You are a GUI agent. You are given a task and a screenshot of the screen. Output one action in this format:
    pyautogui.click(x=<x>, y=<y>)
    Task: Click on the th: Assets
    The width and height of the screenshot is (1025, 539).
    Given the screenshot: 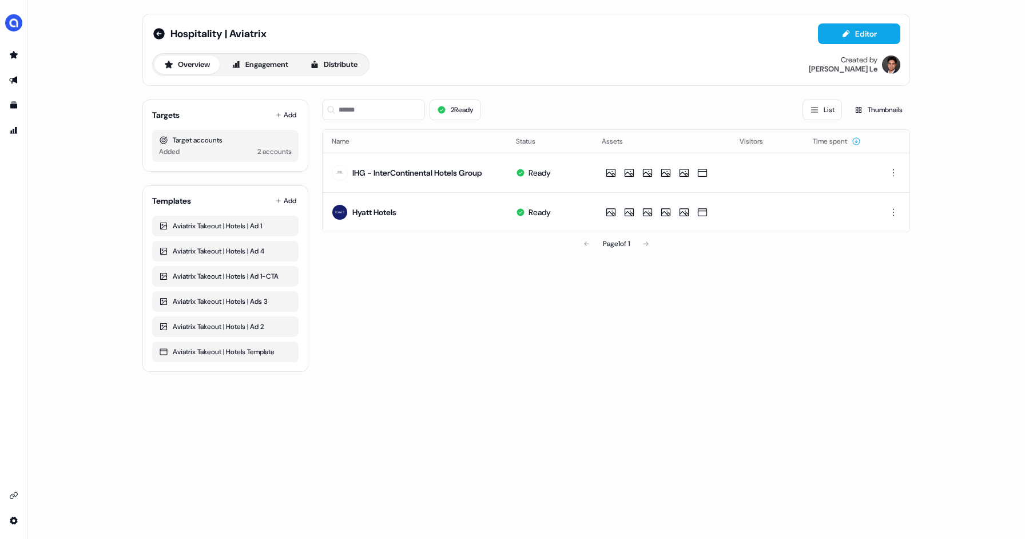 What is the action you would take?
    pyautogui.click(x=661, y=141)
    